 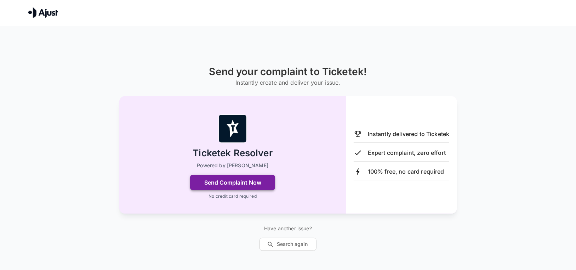 What do you see at coordinates (288, 82) in the screenshot?
I see `h6: Instantly create and deliver your issue.` at bounding box center [288, 82].